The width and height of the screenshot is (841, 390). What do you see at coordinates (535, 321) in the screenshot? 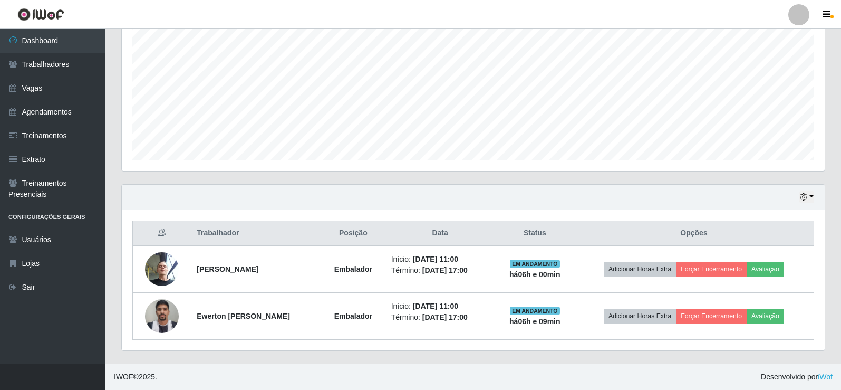
I see `strong: há 06 h e 09 min` at bounding box center [535, 321].